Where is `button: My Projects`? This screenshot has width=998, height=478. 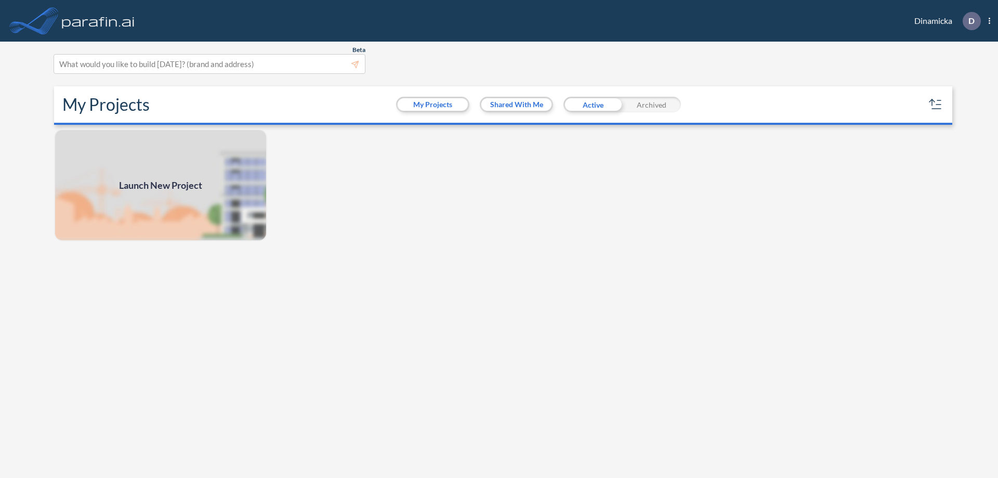
button: My Projects is located at coordinates (432, 104).